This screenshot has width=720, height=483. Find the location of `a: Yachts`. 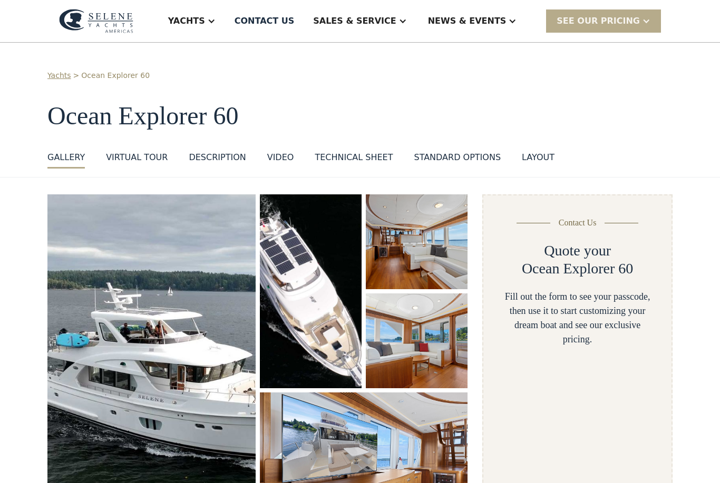

a: Yachts is located at coordinates (59, 75).